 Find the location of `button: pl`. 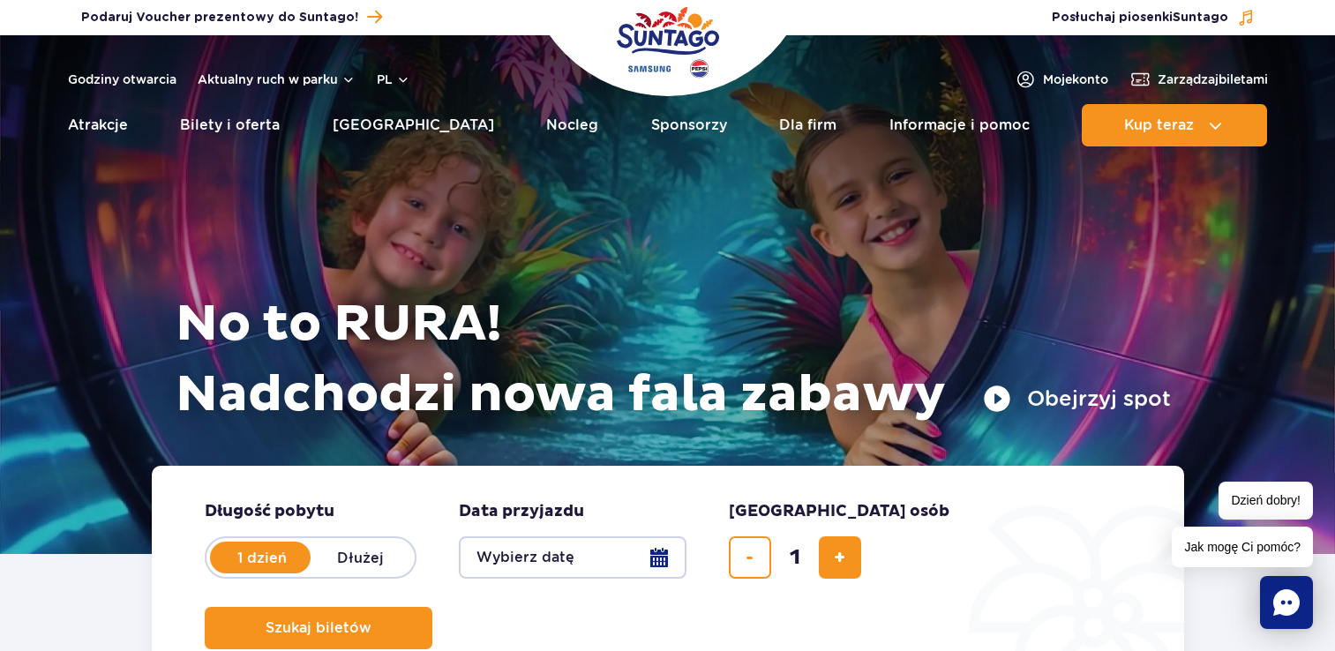

button: pl is located at coordinates (394, 79).